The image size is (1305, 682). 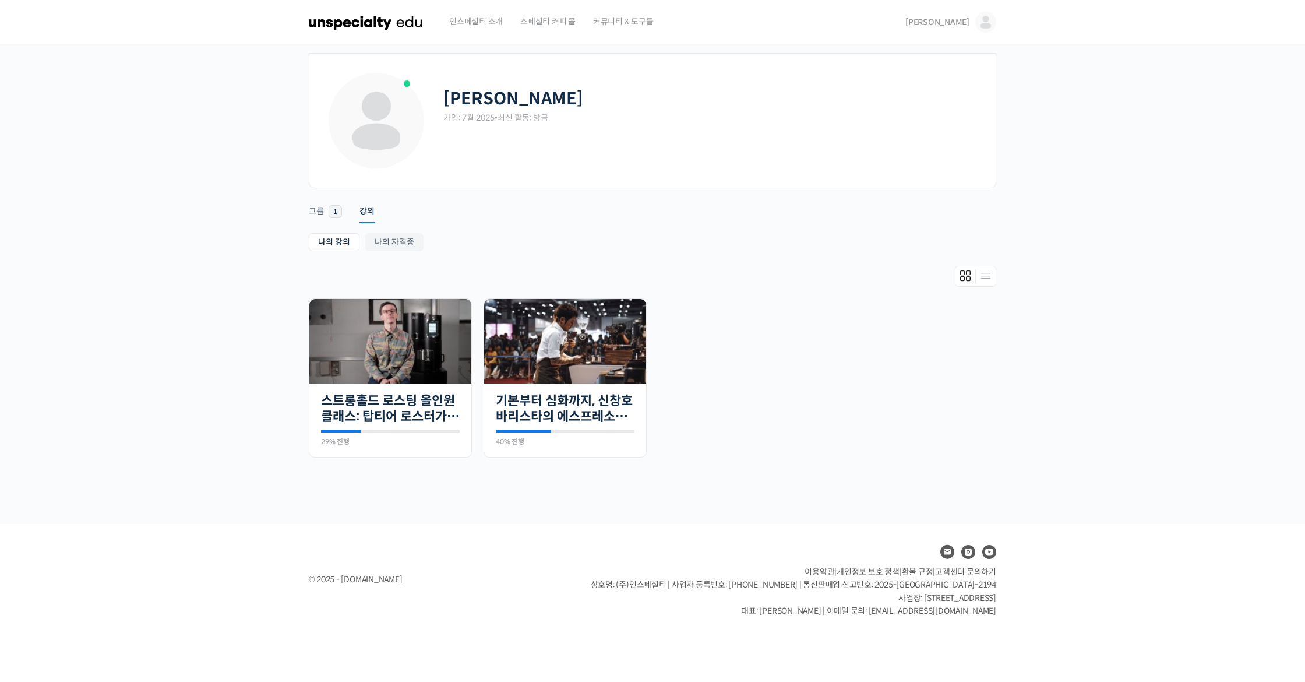 I want to click on a: 기본부터 심화까지, 신창호 바리스타의 에스프레소 AtoZ, so click(x=565, y=408).